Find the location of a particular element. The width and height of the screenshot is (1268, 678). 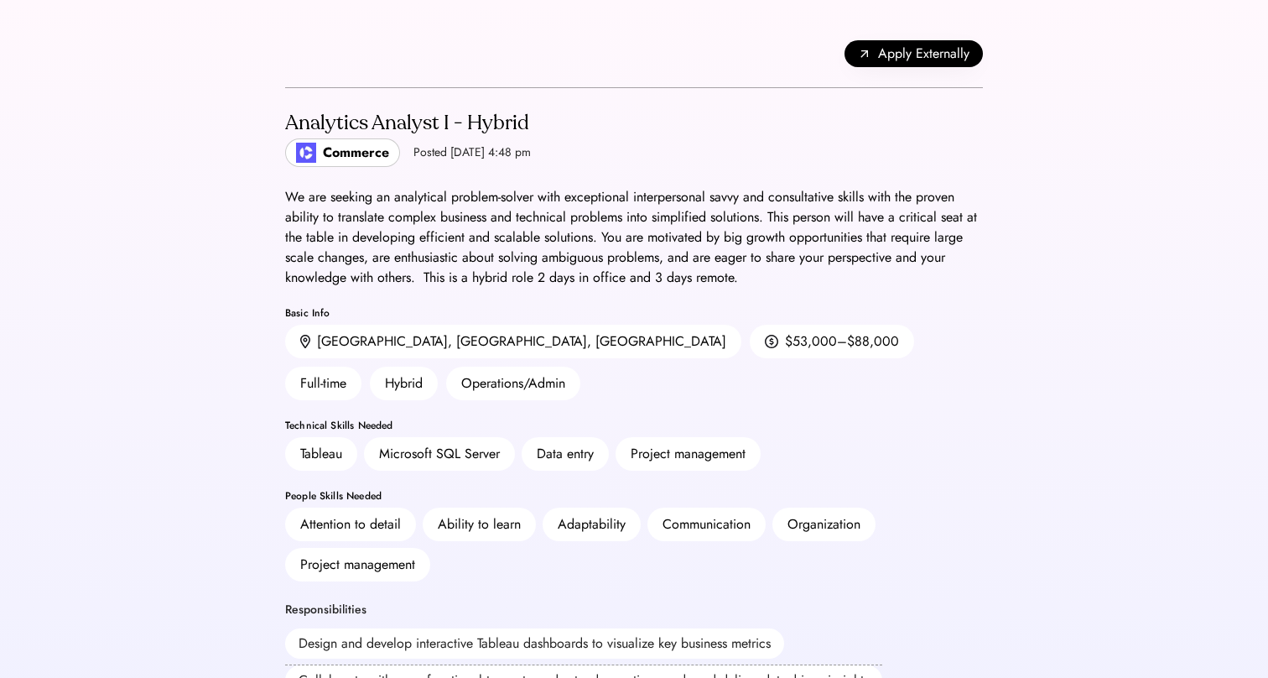

img: location.svg is located at coordinates (305, 341).